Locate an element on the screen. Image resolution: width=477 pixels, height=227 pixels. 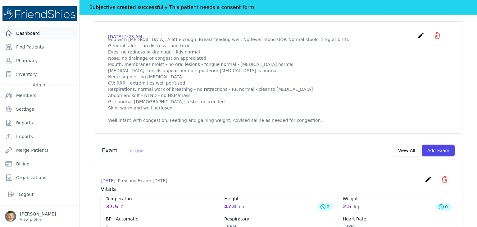
span: C is located at coordinates (122, 207).